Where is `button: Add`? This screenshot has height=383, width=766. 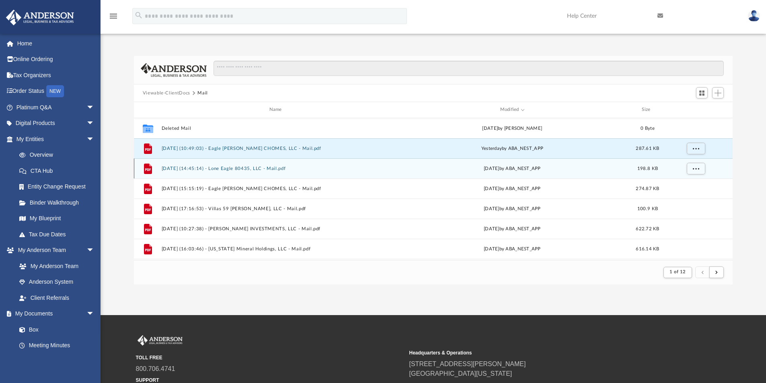 button: Add is located at coordinates (718, 93).